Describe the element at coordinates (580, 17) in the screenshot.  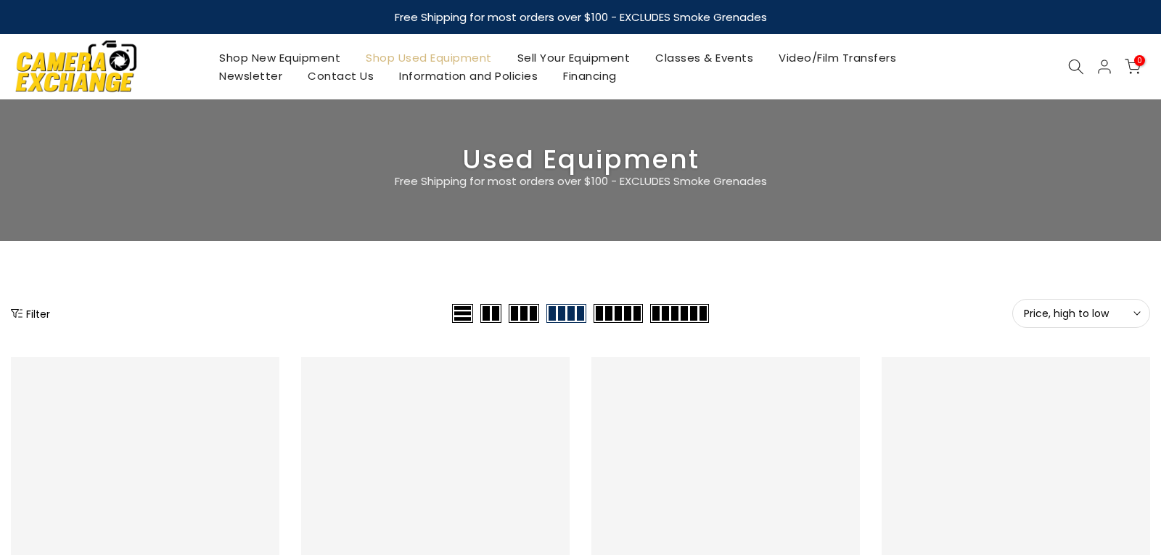
I see `strong: Free Shipping for most orders over $100 - EXCLUDES Smoke Grenades` at that location.